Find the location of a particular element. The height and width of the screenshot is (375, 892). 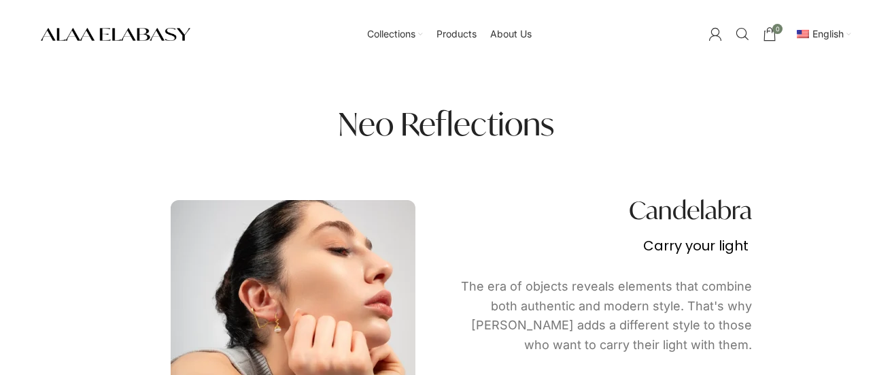

h3: Candelabra is located at coordinates (690, 210).